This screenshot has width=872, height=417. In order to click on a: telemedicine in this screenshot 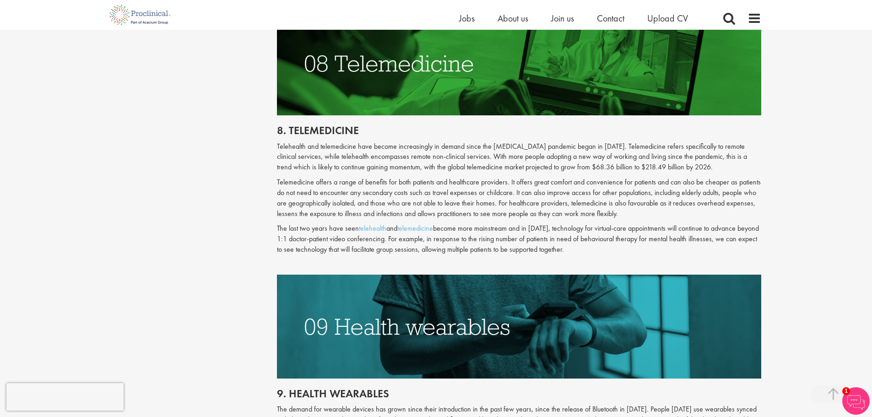, I will do `click(415, 228)`.